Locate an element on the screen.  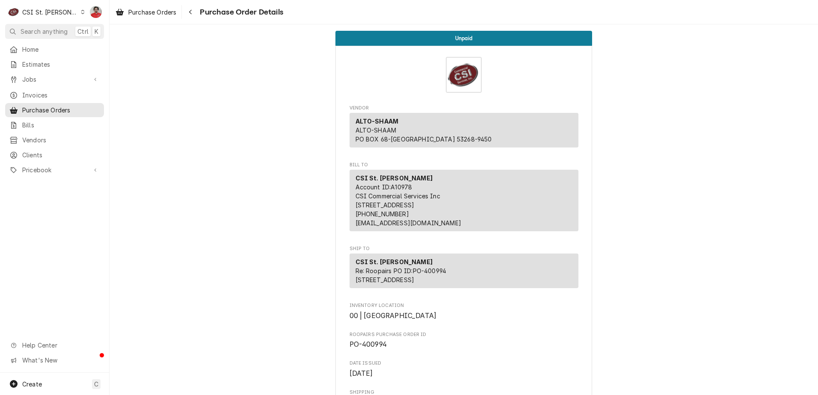
span: Purchase Order Details is located at coordinates (240, 12).